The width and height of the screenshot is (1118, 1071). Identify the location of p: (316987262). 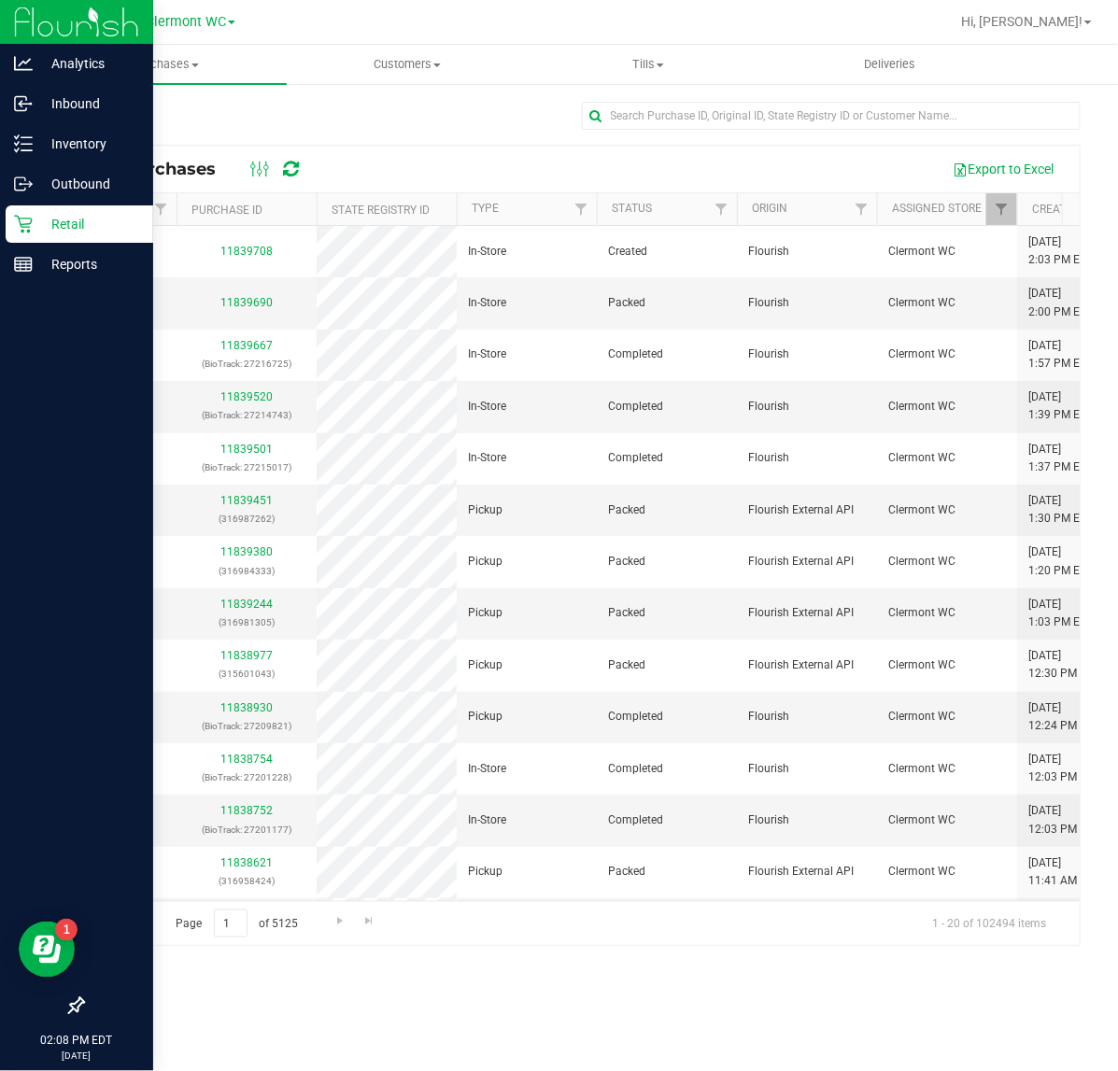
(247, 518).